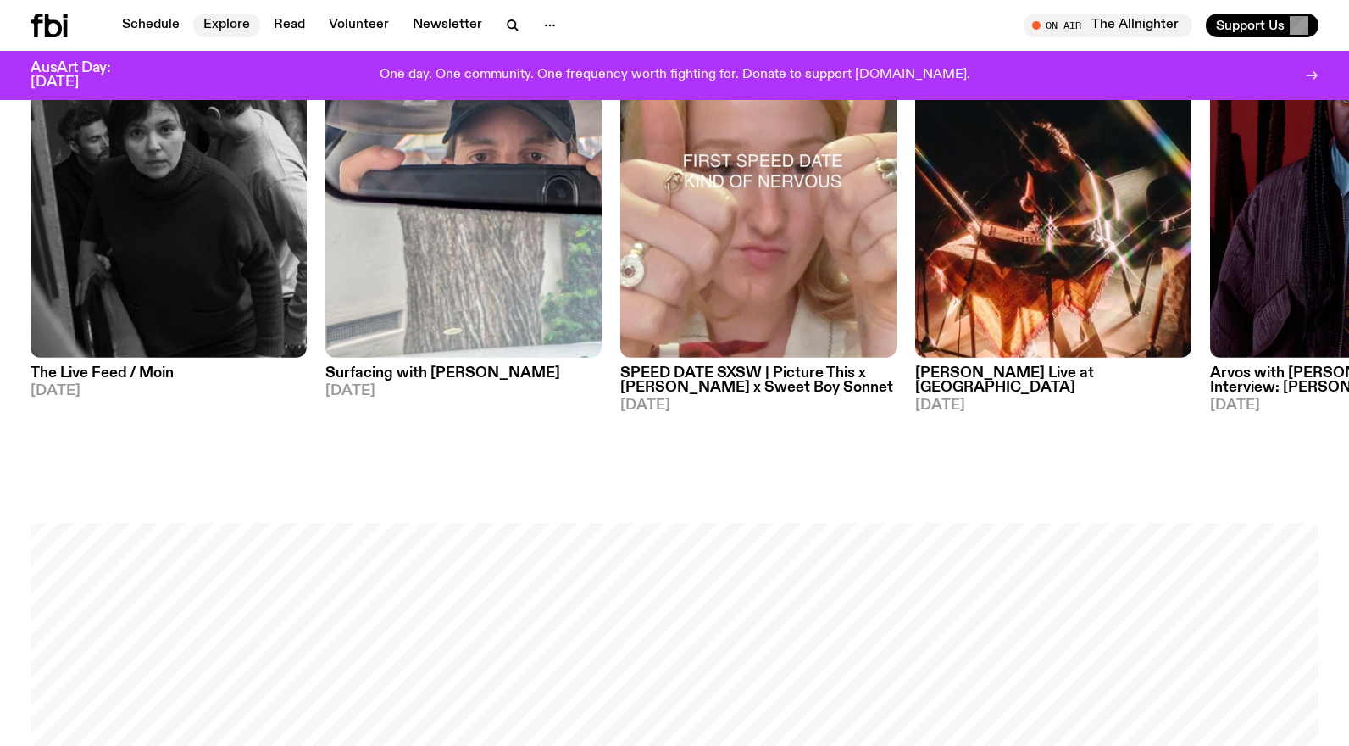  What do you see at coordinates (289, 25) in the screenshot?
I see `a: Read` at bounding box center [289, 25].